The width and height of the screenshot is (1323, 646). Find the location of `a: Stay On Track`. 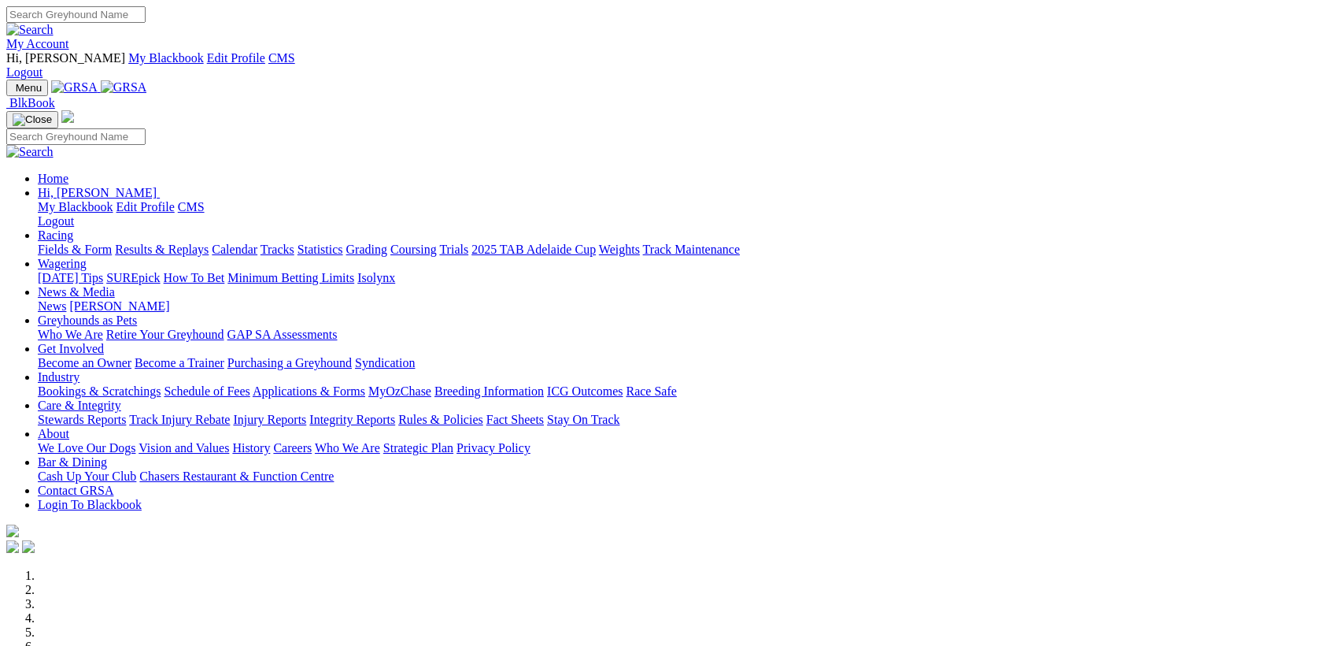

a: Stay On Track is located at coordinates (583, 419).